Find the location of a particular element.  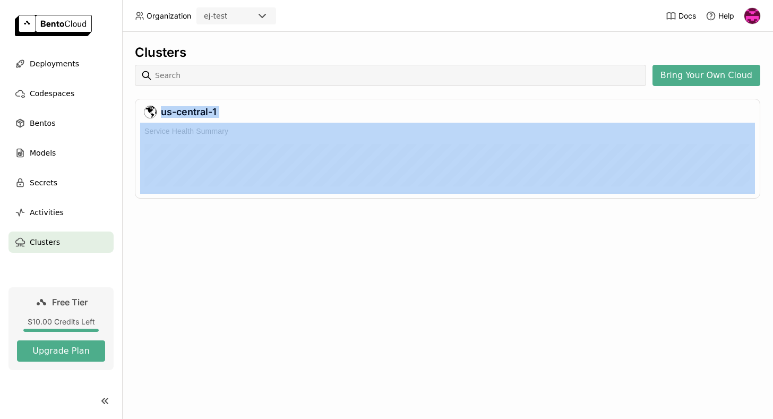

input: Selected ej-test. is located at coordinates (229, 16).